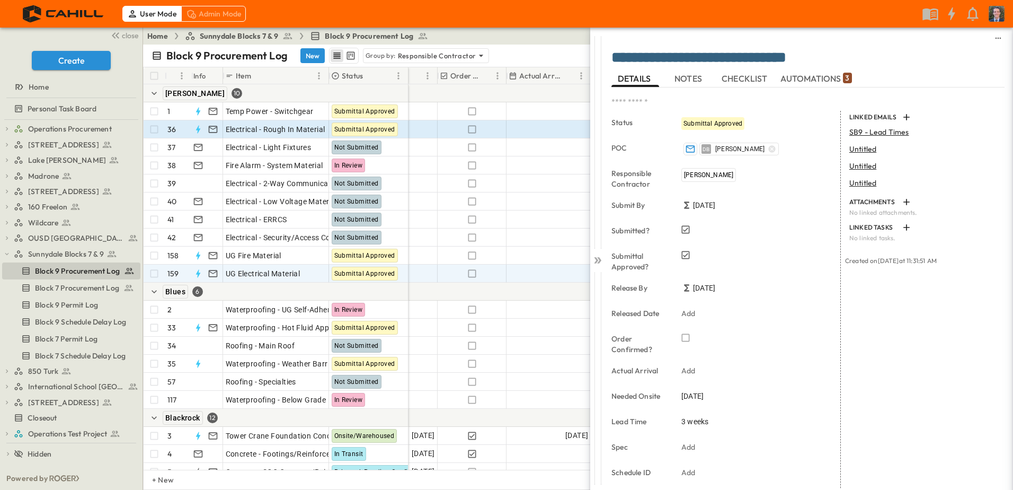 Image resolution: width=1013 pixels, height=490 pixels. What do you see at coordinates (349, 454) in the screenshot?
I see `span: In Transit` at bounding box center [349, 454].